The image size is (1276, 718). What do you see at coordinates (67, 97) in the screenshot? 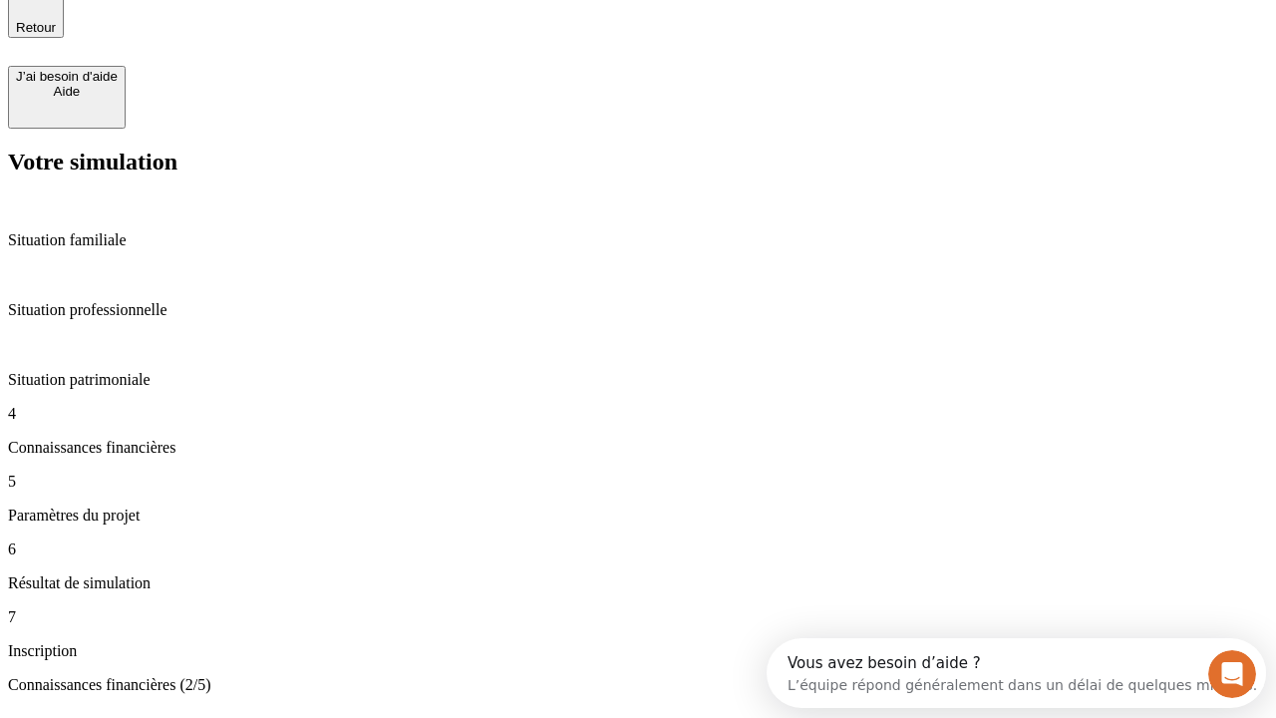
I see `button: J’ai besoin d'aideAide` at bounding box center [67, 97].